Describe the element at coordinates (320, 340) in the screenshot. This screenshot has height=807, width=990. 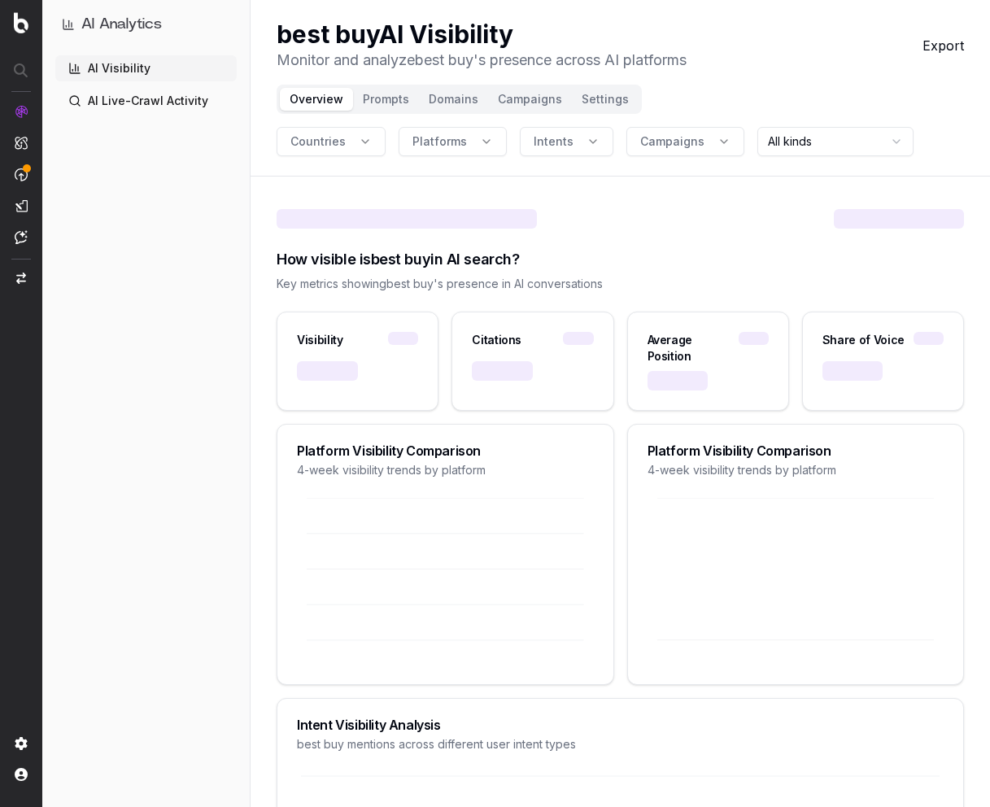
I see `div: Visibility` at that location.